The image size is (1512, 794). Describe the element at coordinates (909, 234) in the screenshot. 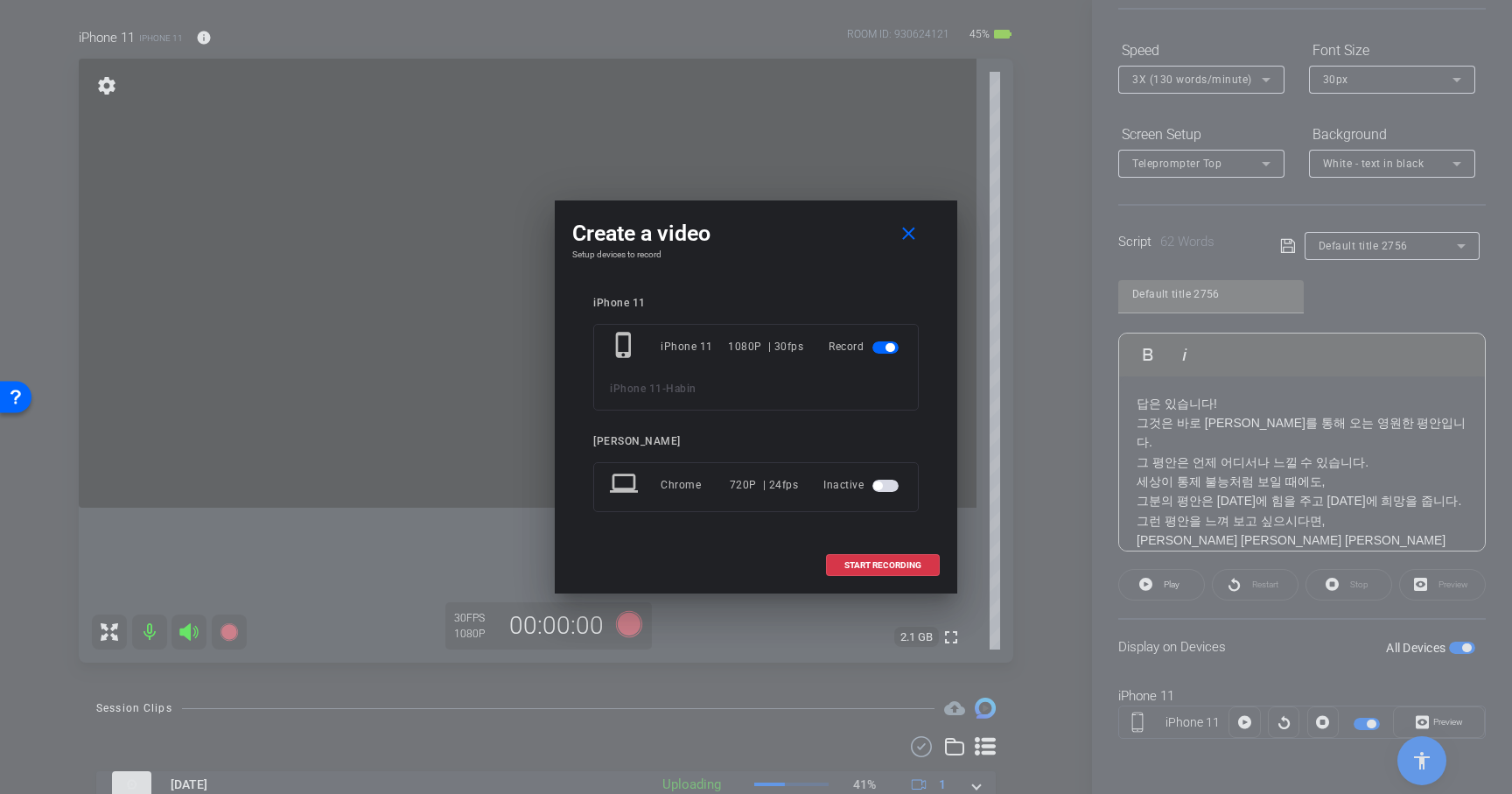

I see `mat-icon: close` at that location.